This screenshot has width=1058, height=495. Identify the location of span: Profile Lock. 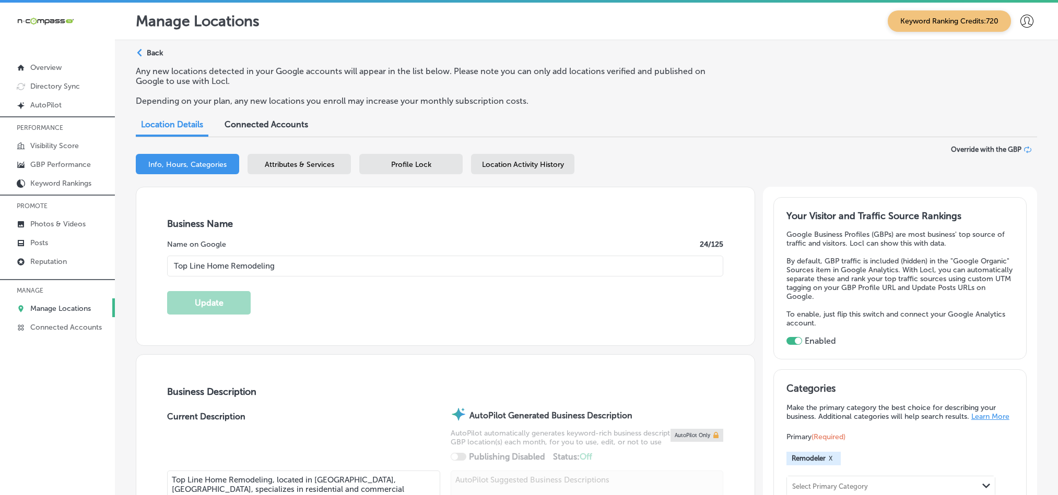
(411, 164).